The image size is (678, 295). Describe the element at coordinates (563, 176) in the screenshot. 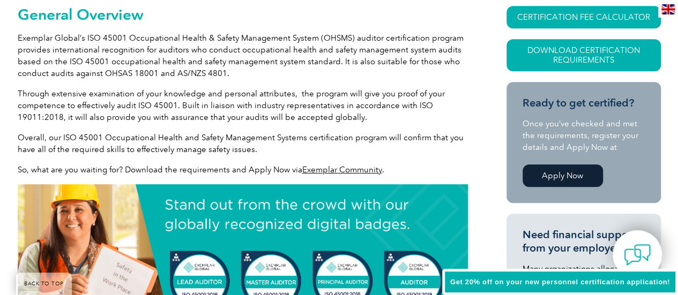

I see `a: Apply Now` at that location.